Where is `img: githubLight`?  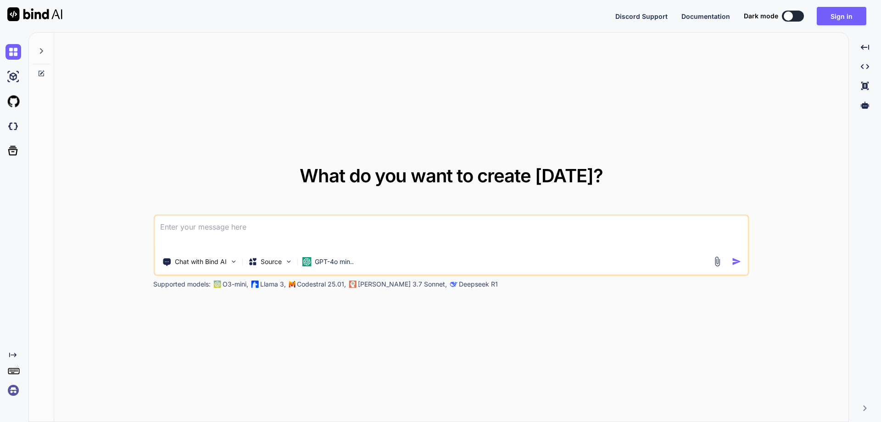 img: githubLight is located at coordinates (13, 101).